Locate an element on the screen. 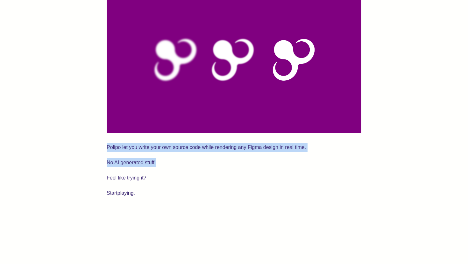  p: Polipo let you write your own source code while rendering any Figma design in real time. is located at coordinates (234, 148).